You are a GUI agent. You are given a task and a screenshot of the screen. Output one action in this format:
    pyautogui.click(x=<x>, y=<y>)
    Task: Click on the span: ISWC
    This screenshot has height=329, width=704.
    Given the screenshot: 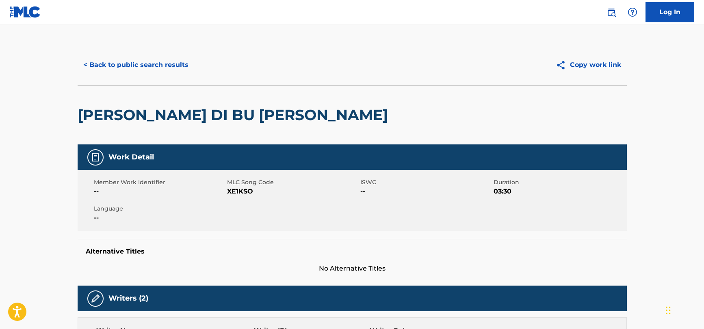 What is the action you would take?
    pyautogui.click(x=426, y=182)
    